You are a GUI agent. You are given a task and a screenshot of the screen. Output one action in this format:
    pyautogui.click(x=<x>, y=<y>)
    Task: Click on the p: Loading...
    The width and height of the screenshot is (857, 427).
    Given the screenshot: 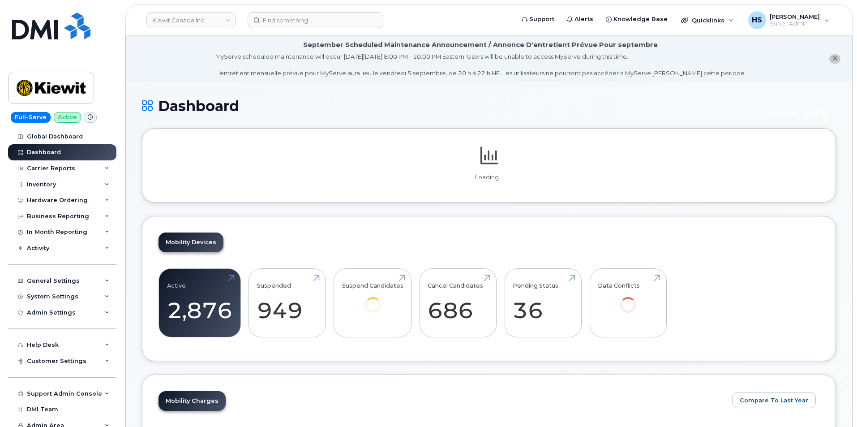 What is the action you would take?
    pyautogui.click(x=489, y=177)
    